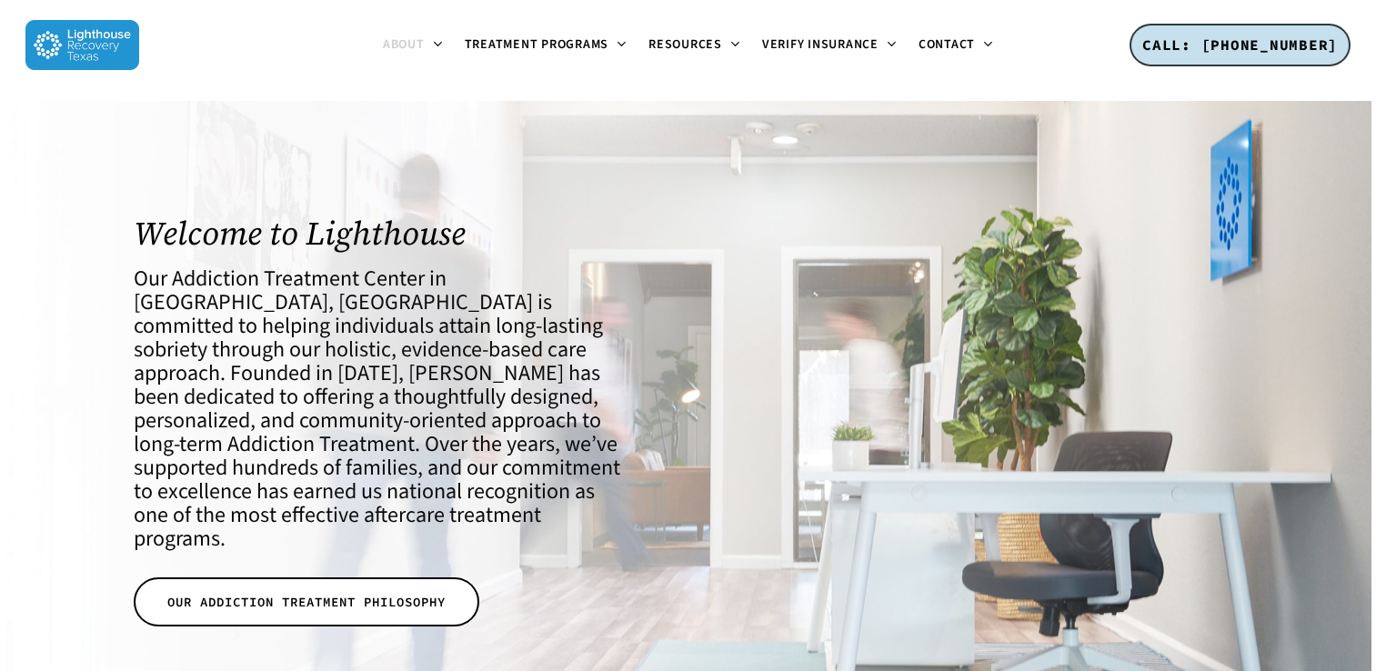 This screenshot has height=671, width=1376. What do you see at coordinates (413, 45) in the screenshot?
I see `a: About` at bounding box center [413, 45].